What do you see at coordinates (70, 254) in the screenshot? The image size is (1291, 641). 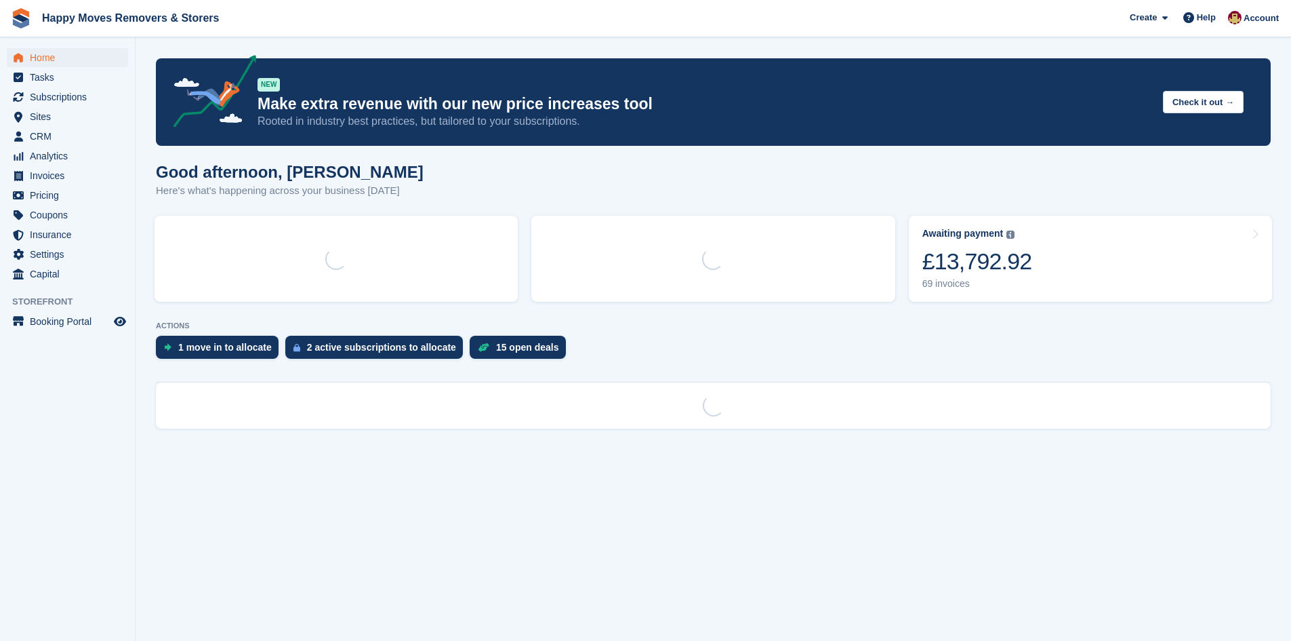 I see `span: Settings` at bounding box center [70, 254].